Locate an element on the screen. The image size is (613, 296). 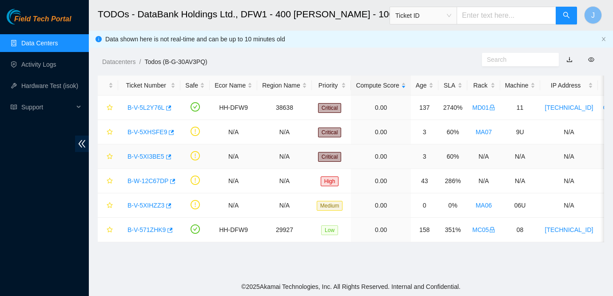
span: double-left is located at coordinates (82, 143).